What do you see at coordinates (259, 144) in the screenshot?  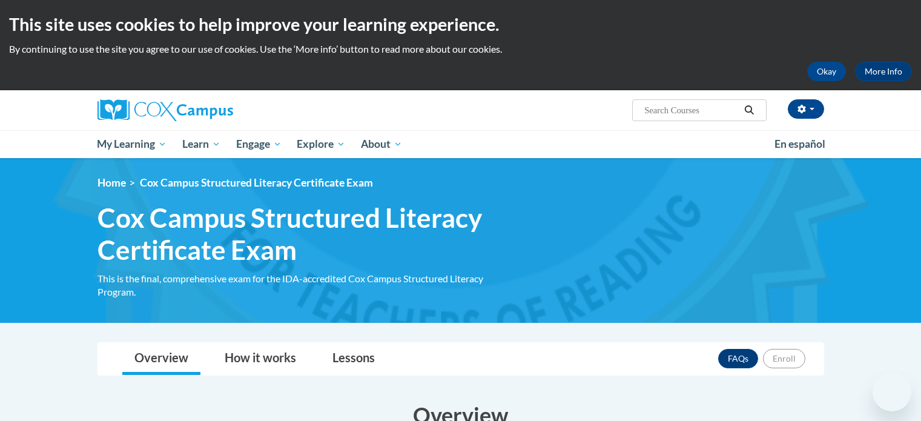 I see `span: Engage` at bounding box center [259, 144].